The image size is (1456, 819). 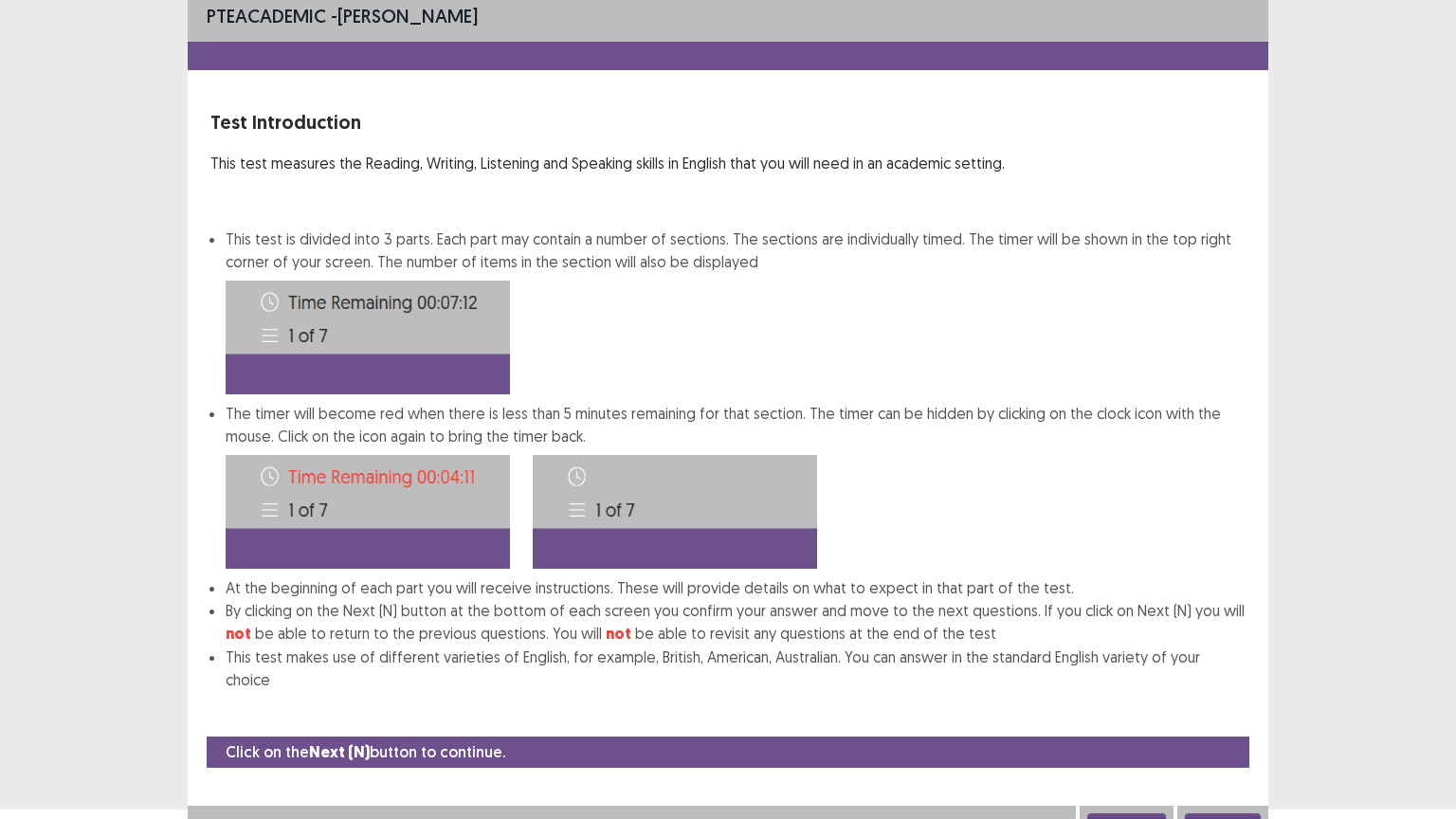 I want to click on li: At the beginning of each part you will receive instructions. These will provide details on what t..., so click(x=736, y=588).